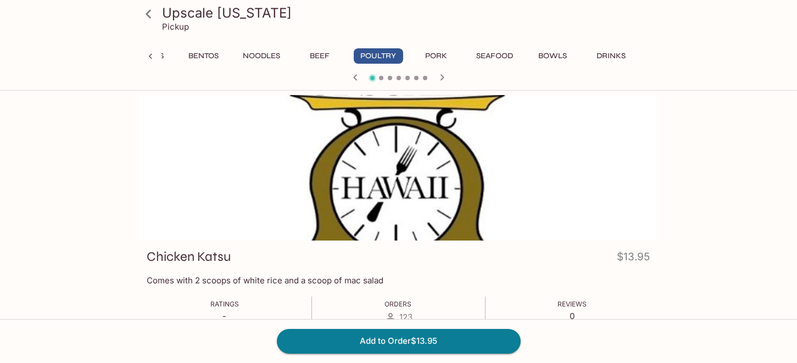  What do you see at coordinates (612, 56) in the screenshot?
I see `button: Drinks` at bounding box center [612, 56].